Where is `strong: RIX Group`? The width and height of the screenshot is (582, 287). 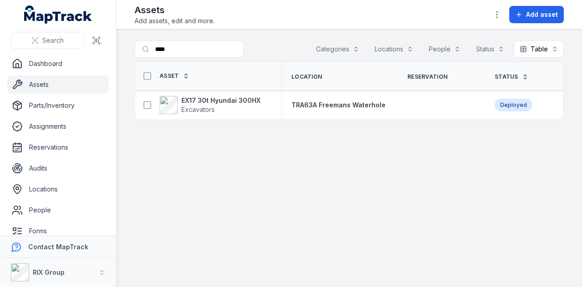 strong: RIX Group is located at coordinates (49, 272).